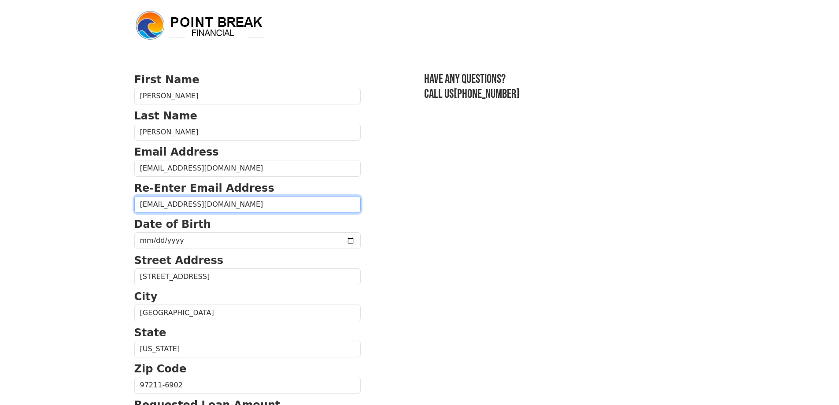 Image resolution: width=839 pixels, height=405 pixels. What do you see at coordinates (248, 132) in the screenshot?
I see `input: Last Name` at bounding box center [248, 132].